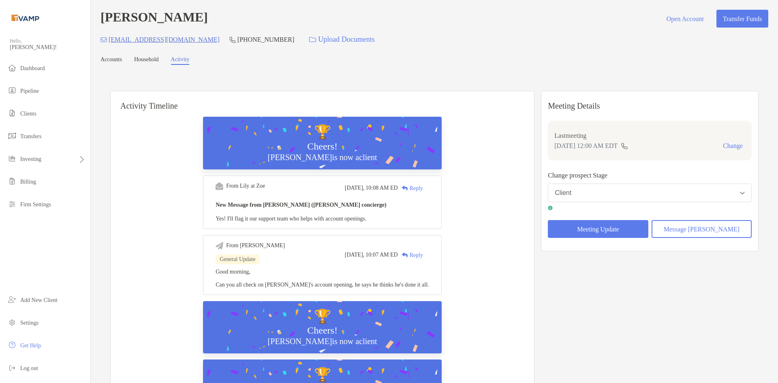 The image size is (778, 383). Describe the element at coordinates (12, 158) in the screenshot. I see `img: investing icon` at that location.